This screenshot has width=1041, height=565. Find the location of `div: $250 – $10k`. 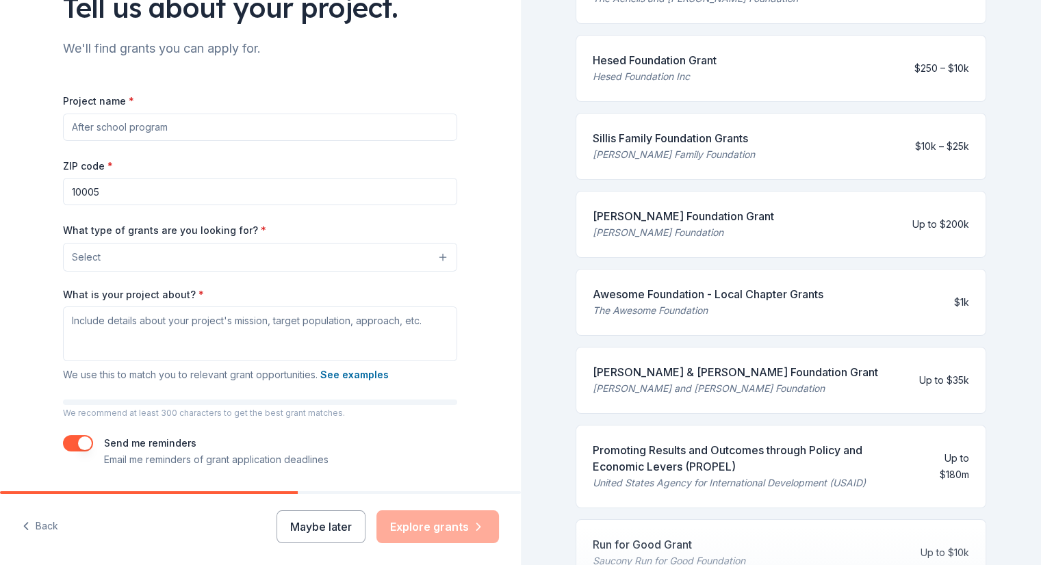

div: $250 – $10k is located at coordinates (941, 68).